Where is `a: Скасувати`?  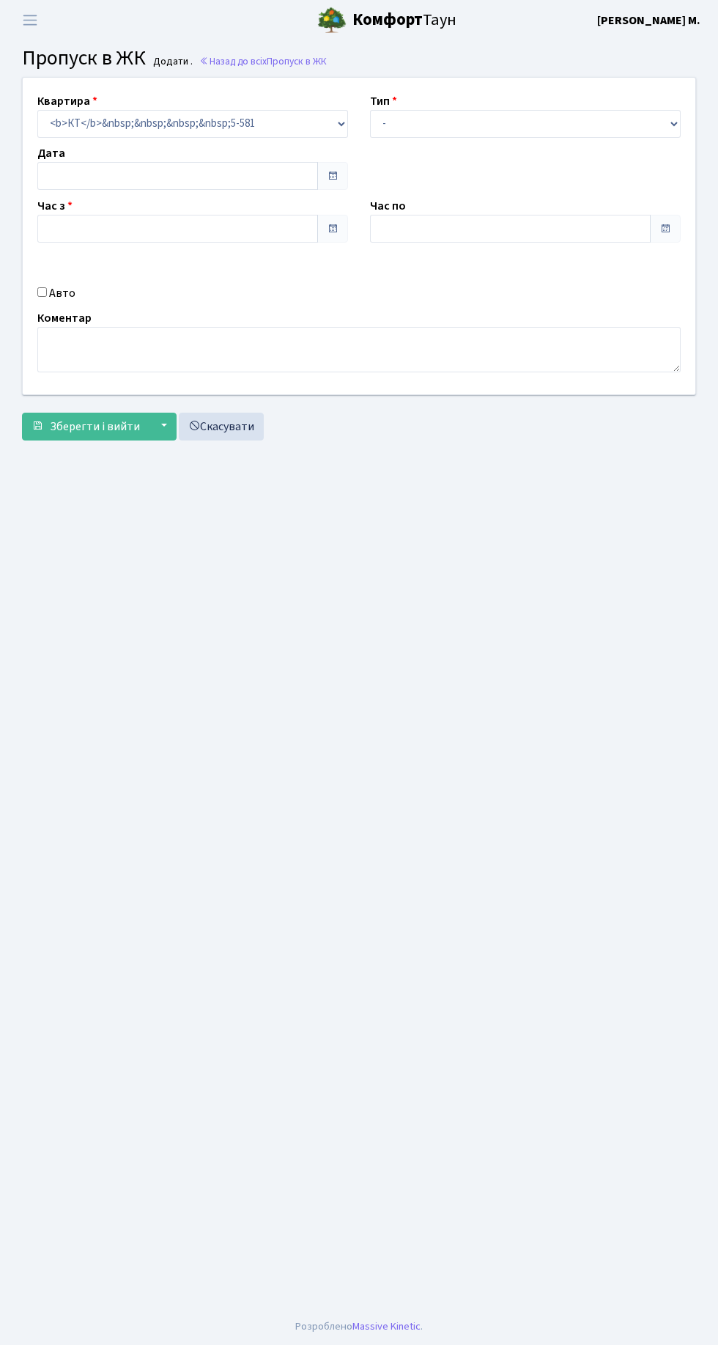 a: Скасувати is located at coordinates (221, 427).